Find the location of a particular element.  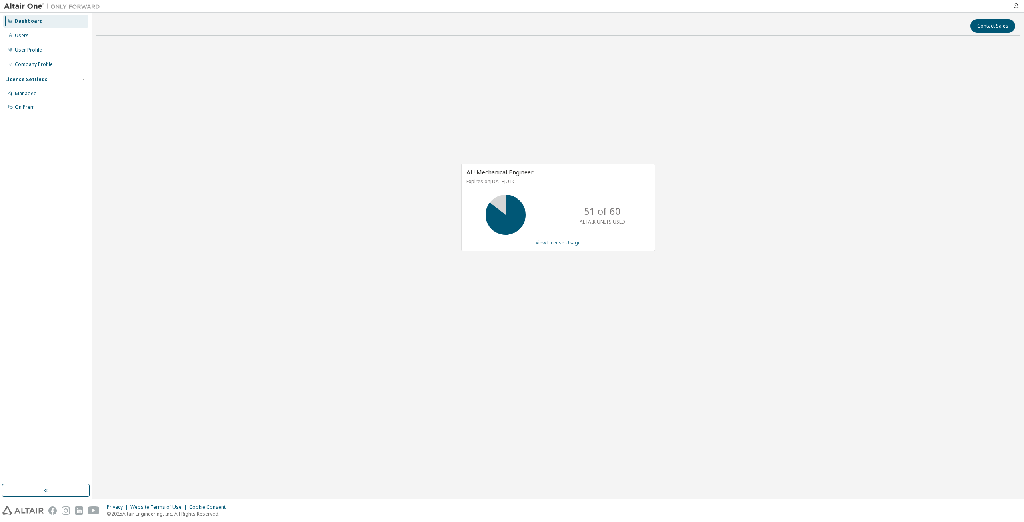

div: Privacy is located at coordinates (118, 507).